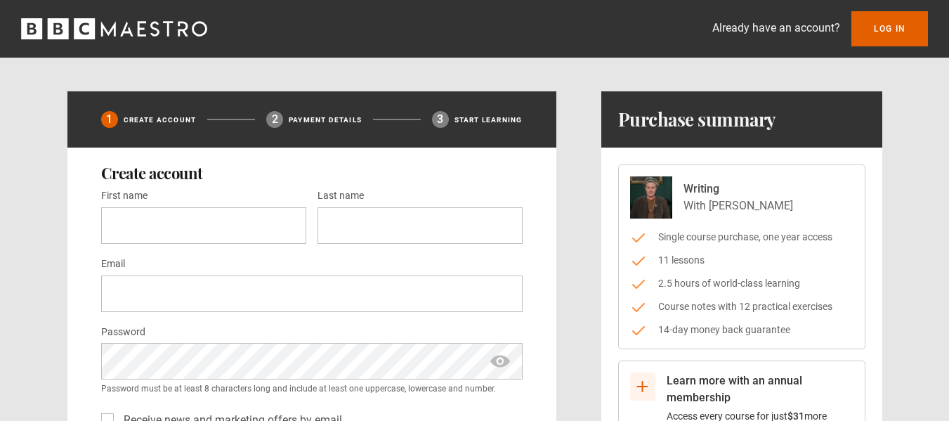 The width and height of the screenshot is (949, 421). I want to click on p: Already have an account?, so click(776, 28).